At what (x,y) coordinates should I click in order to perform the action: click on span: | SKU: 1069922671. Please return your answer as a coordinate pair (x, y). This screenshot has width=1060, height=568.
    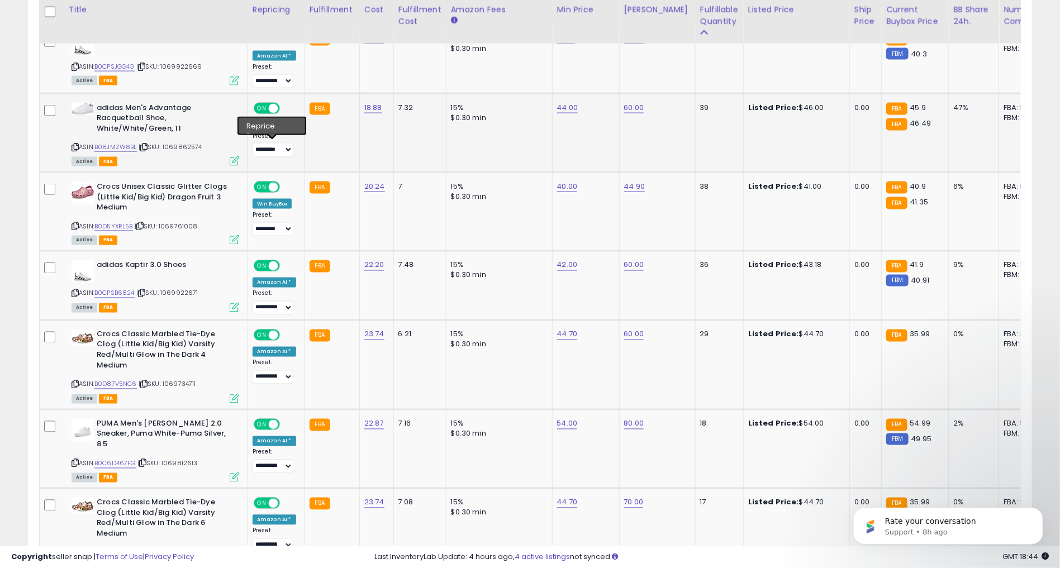
    Looking at the image, I should click on (167, 293).